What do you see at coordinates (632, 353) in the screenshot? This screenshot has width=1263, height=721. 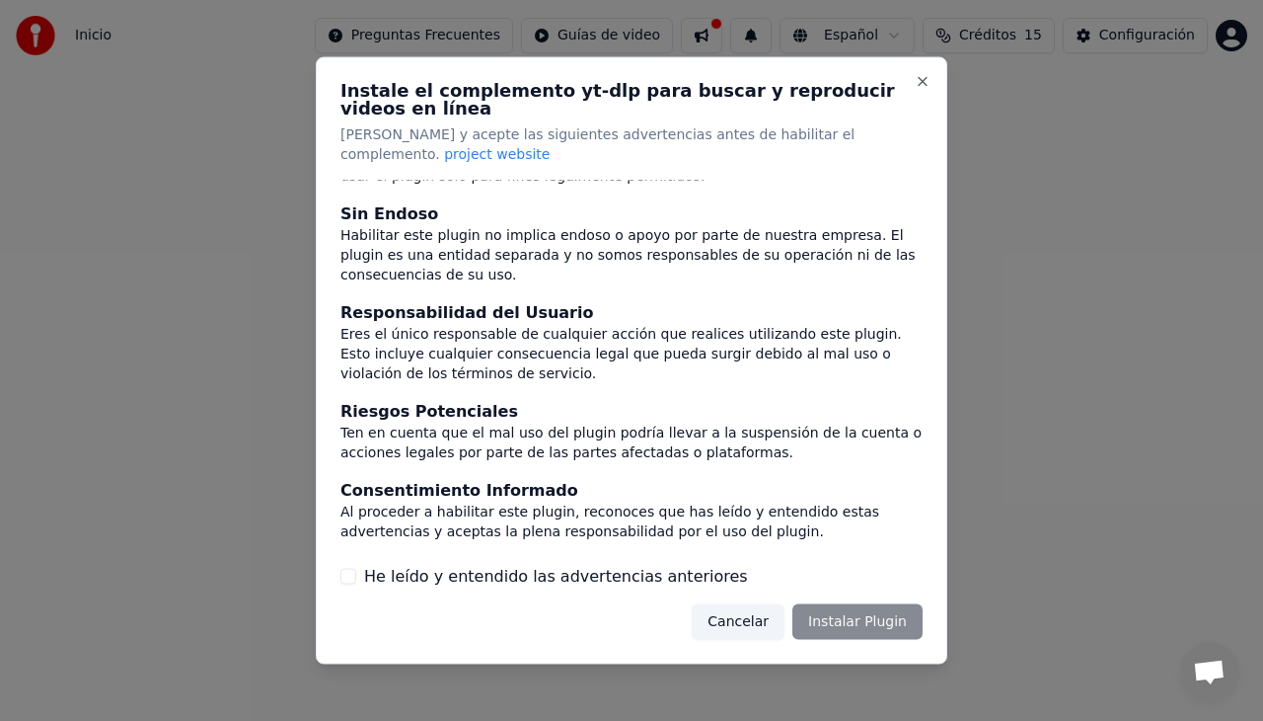 I see `div: Eres el único responsable de cualquier acción que realices utilizando este plugin. Esto incluye c...` at bounding box center [632, 353].